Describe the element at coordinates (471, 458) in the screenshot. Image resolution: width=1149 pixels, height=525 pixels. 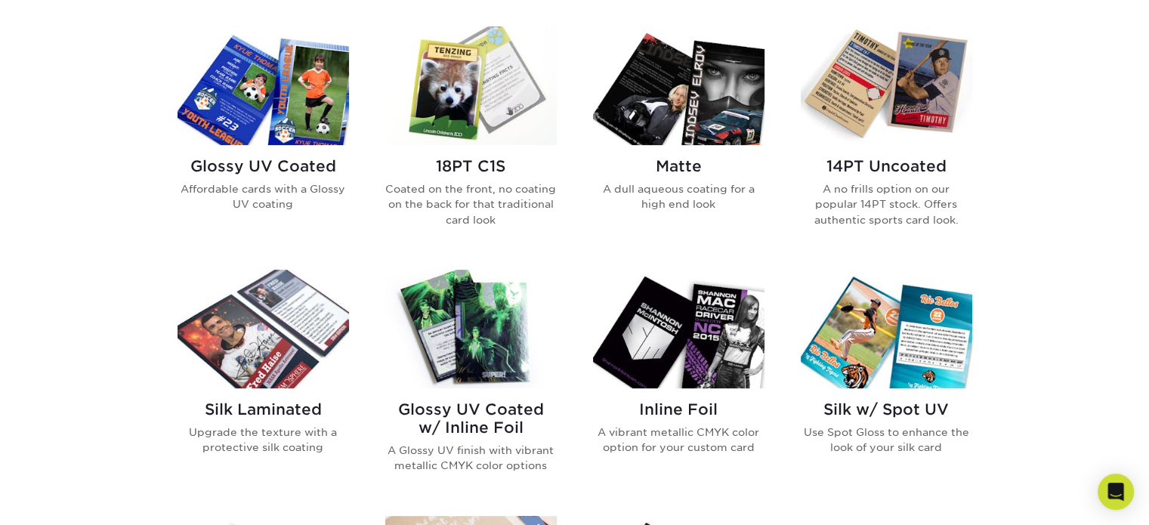
I see `p: A Glossy UV finish with vibrant metallic CMYK color options` at that location.